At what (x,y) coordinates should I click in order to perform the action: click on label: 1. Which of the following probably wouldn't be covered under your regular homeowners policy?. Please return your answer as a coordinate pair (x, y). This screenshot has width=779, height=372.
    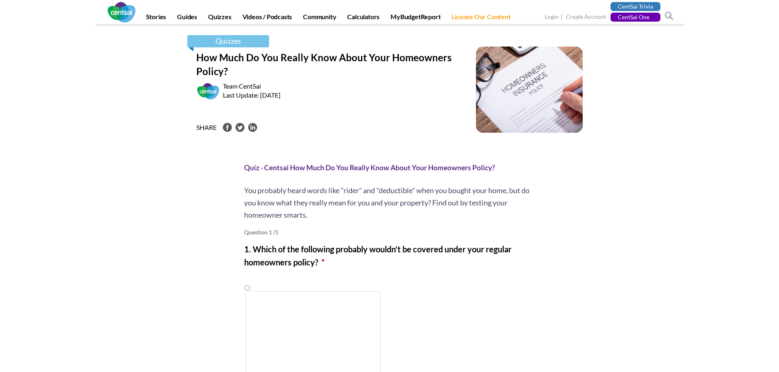
    Looking at the image, I should click on (390, 256).